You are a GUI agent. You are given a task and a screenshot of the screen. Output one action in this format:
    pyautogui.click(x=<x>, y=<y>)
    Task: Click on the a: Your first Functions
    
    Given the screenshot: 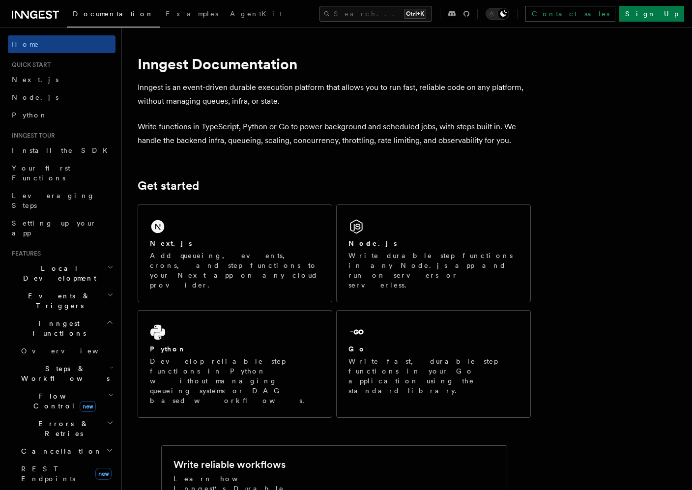 What is the action you would take?
    pyautogui.click(x=61, y=173)
    